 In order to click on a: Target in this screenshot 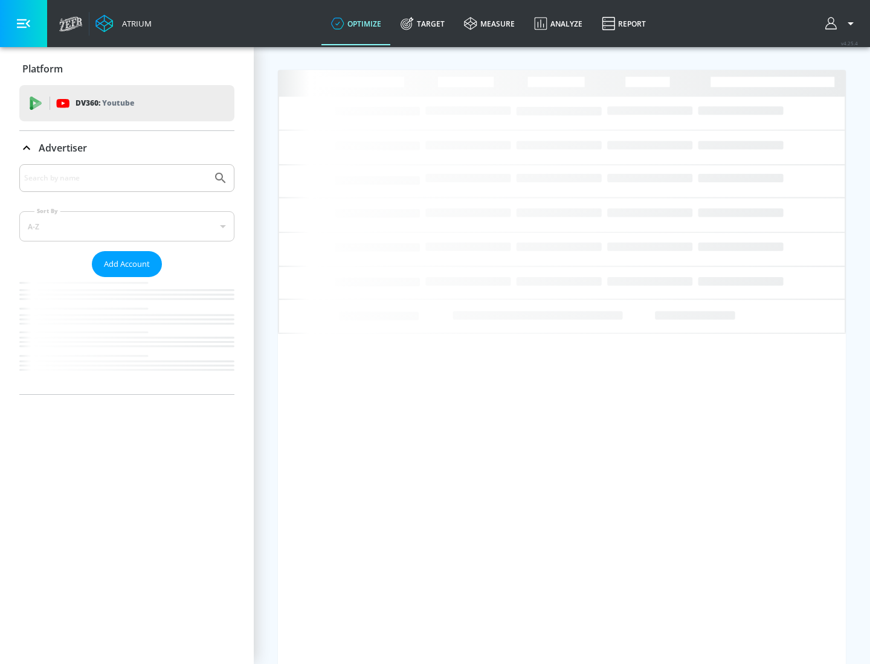, I will do `click(422, 24)`.